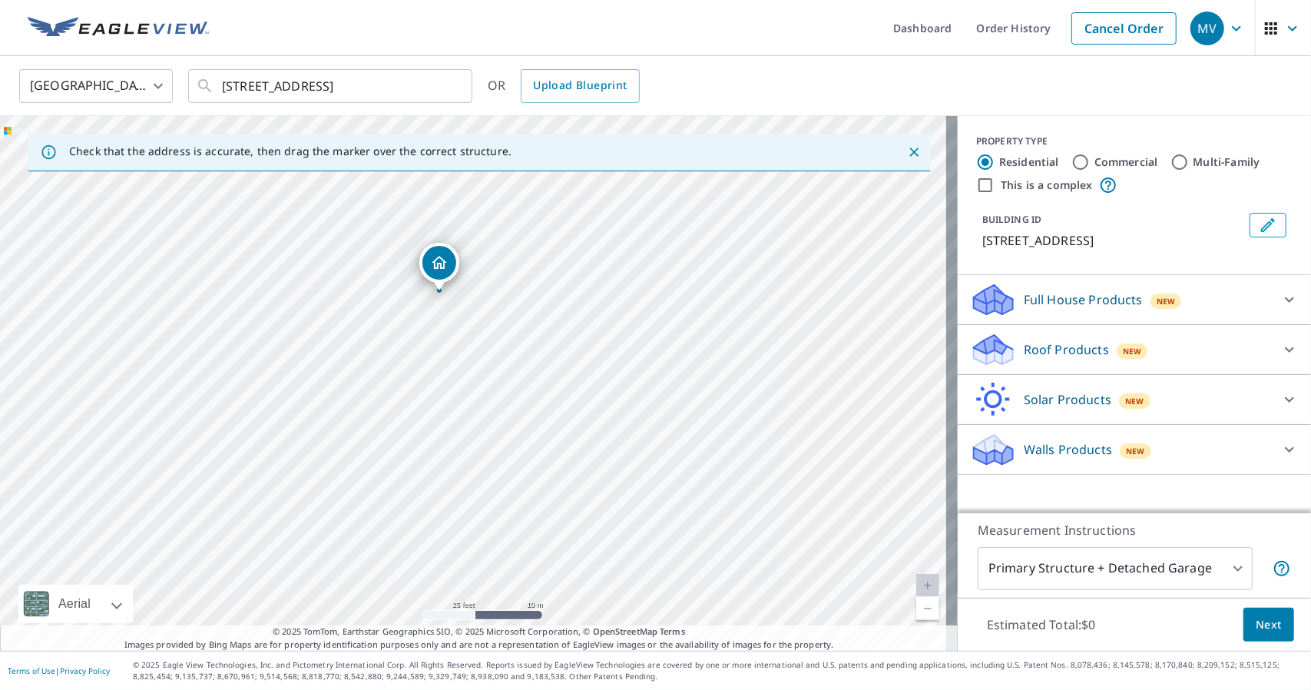 The height and width of the screenshot is (690, 1311). What do you see at coordinates (672, 631) in the screenshot?
I see `a: Terms` at bounding box center [672, 631].